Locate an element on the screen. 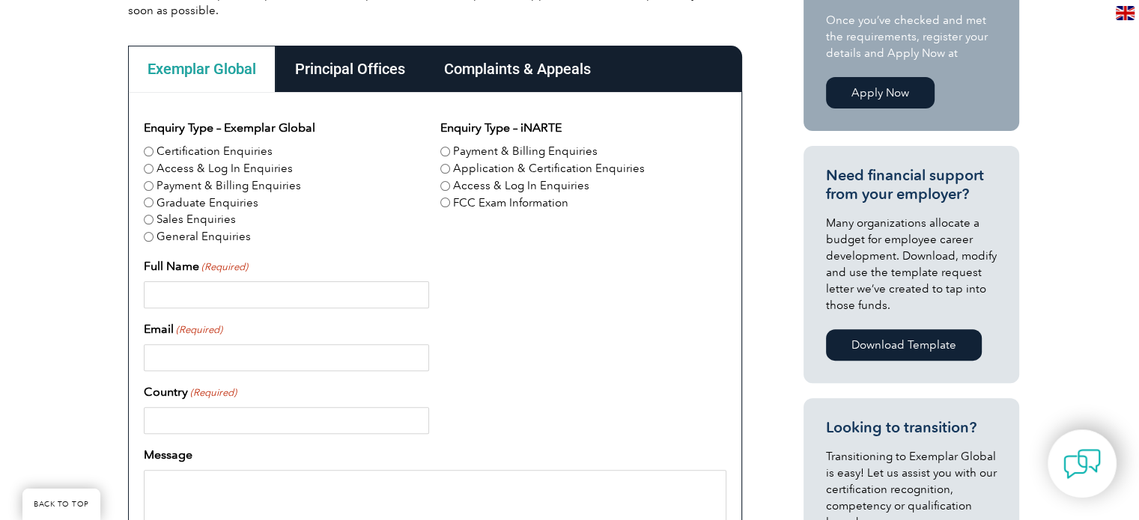  label: Sales Enquiries is located at coordinates (196, 219).